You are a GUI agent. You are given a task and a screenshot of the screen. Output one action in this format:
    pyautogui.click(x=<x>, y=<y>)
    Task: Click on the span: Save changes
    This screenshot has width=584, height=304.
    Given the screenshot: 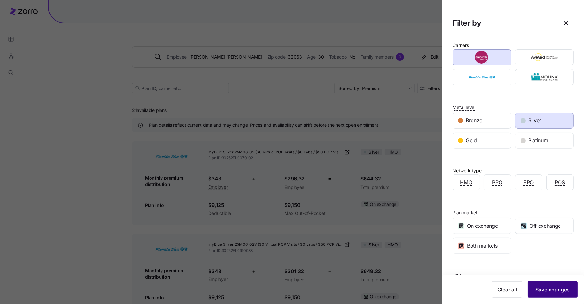 What is the action you would take?
    pyautogui.click(x=552, y=290)
    